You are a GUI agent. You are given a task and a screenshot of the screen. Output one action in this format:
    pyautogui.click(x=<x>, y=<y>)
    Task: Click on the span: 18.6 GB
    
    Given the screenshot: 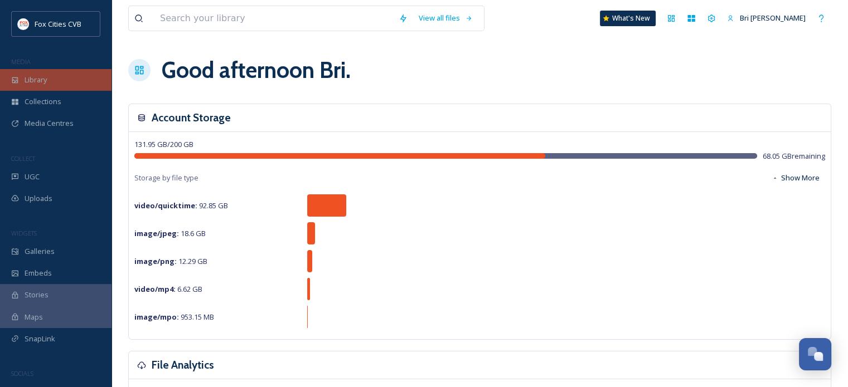 What is the action you would take?
    pyautogui.click(x=170, y=234)
    